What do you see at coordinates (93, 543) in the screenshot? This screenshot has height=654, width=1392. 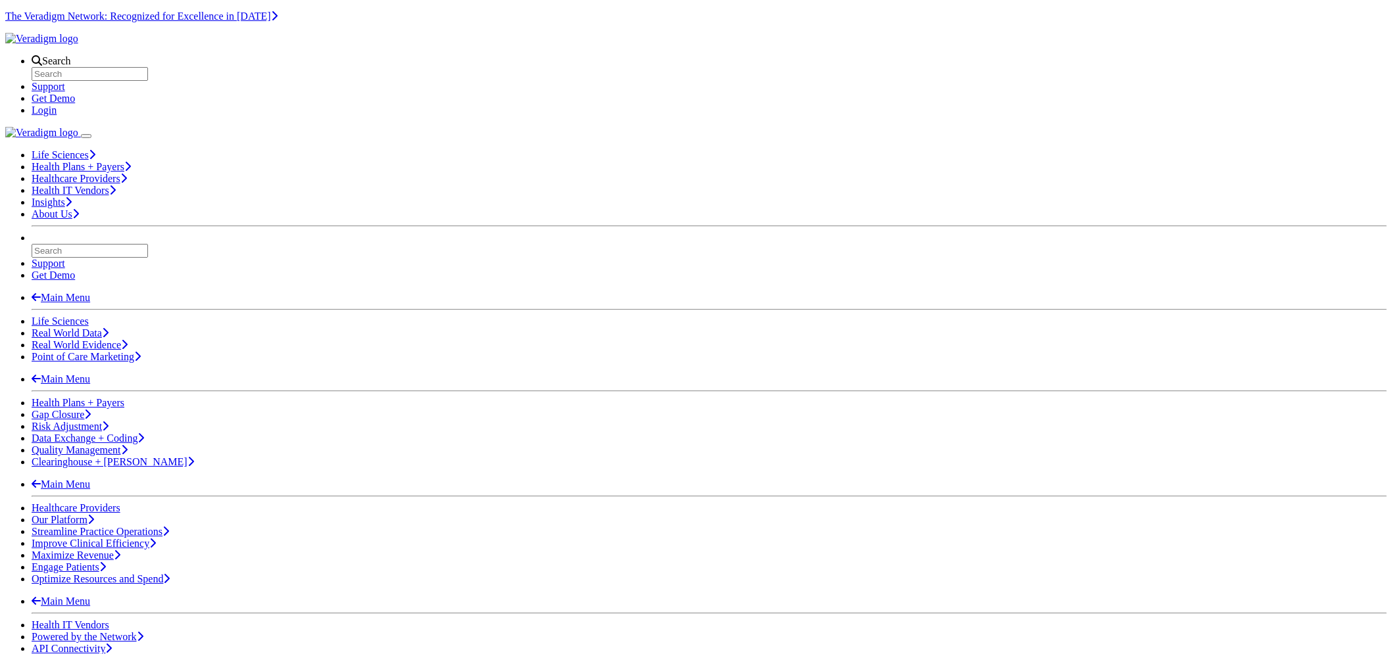 I see `a: Improve Clinical Efficiency` at bounding box center [93, 543].